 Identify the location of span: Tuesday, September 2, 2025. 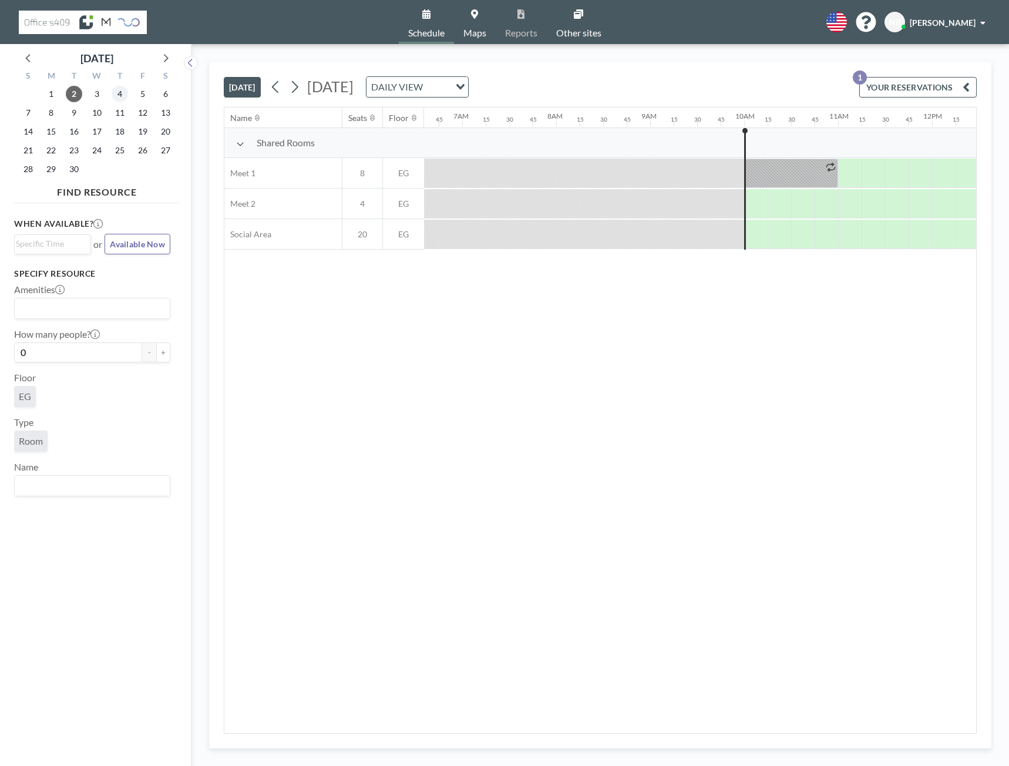
(74, 94).